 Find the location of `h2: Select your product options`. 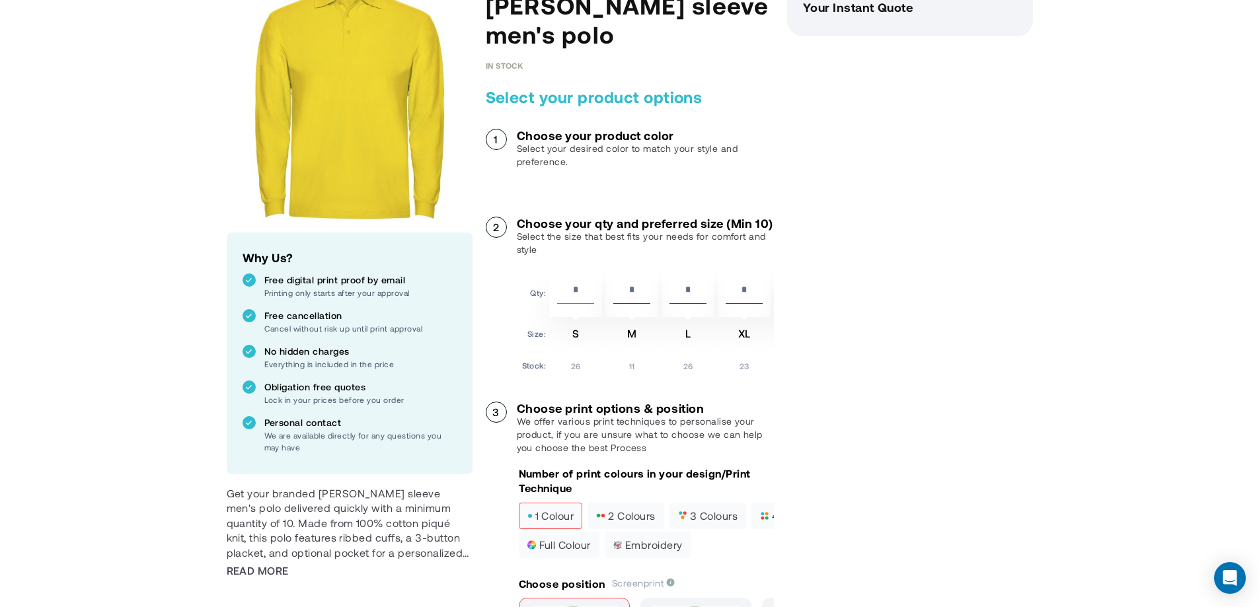

h2: Select your product options is located at coordinates (630, 97).